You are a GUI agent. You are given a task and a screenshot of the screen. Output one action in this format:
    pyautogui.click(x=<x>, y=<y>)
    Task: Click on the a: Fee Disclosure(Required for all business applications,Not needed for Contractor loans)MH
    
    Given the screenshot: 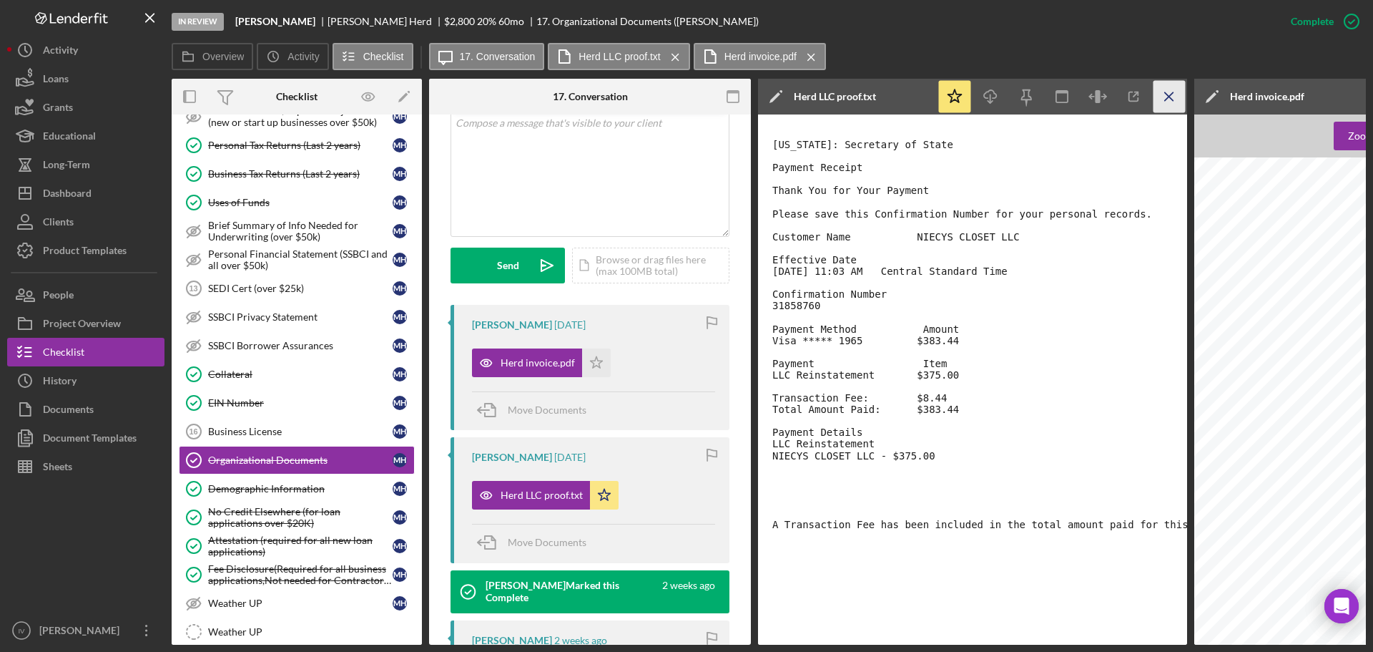 What is the action you would take?
    pyautogui.click(x=297, y=574)
    